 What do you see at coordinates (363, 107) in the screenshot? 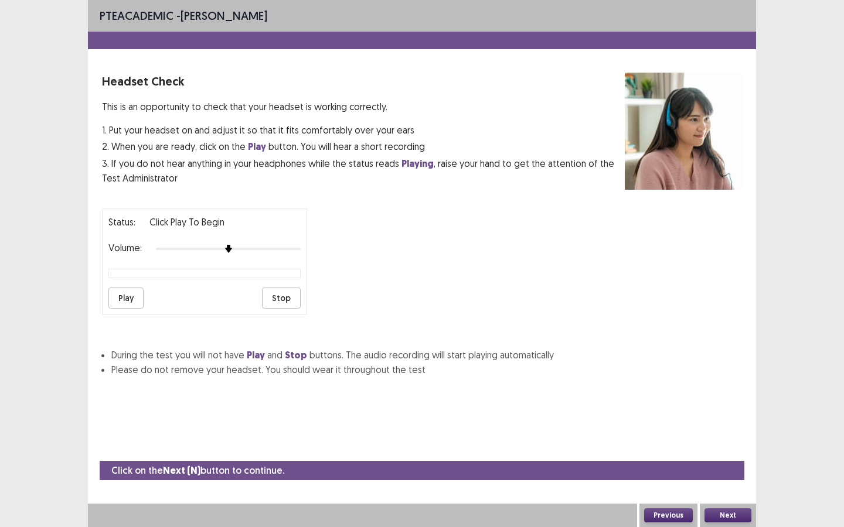
I see `p: This is an opportunity to check that your headset is working correctly.` at bounding box center [363, 107].